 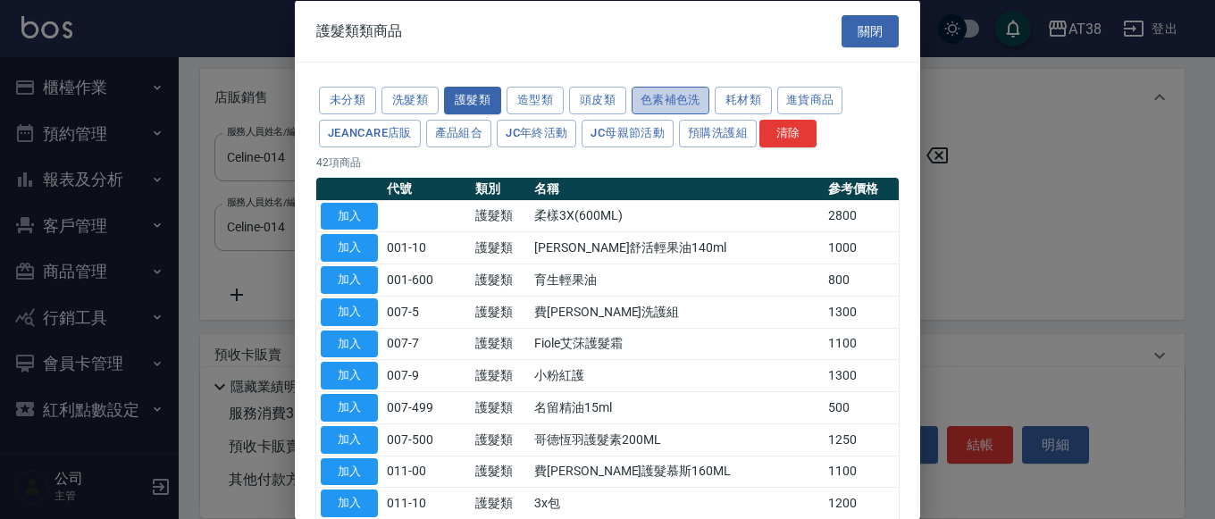 I want to click on button: 色素補色洗, so click(x=670, y=100).